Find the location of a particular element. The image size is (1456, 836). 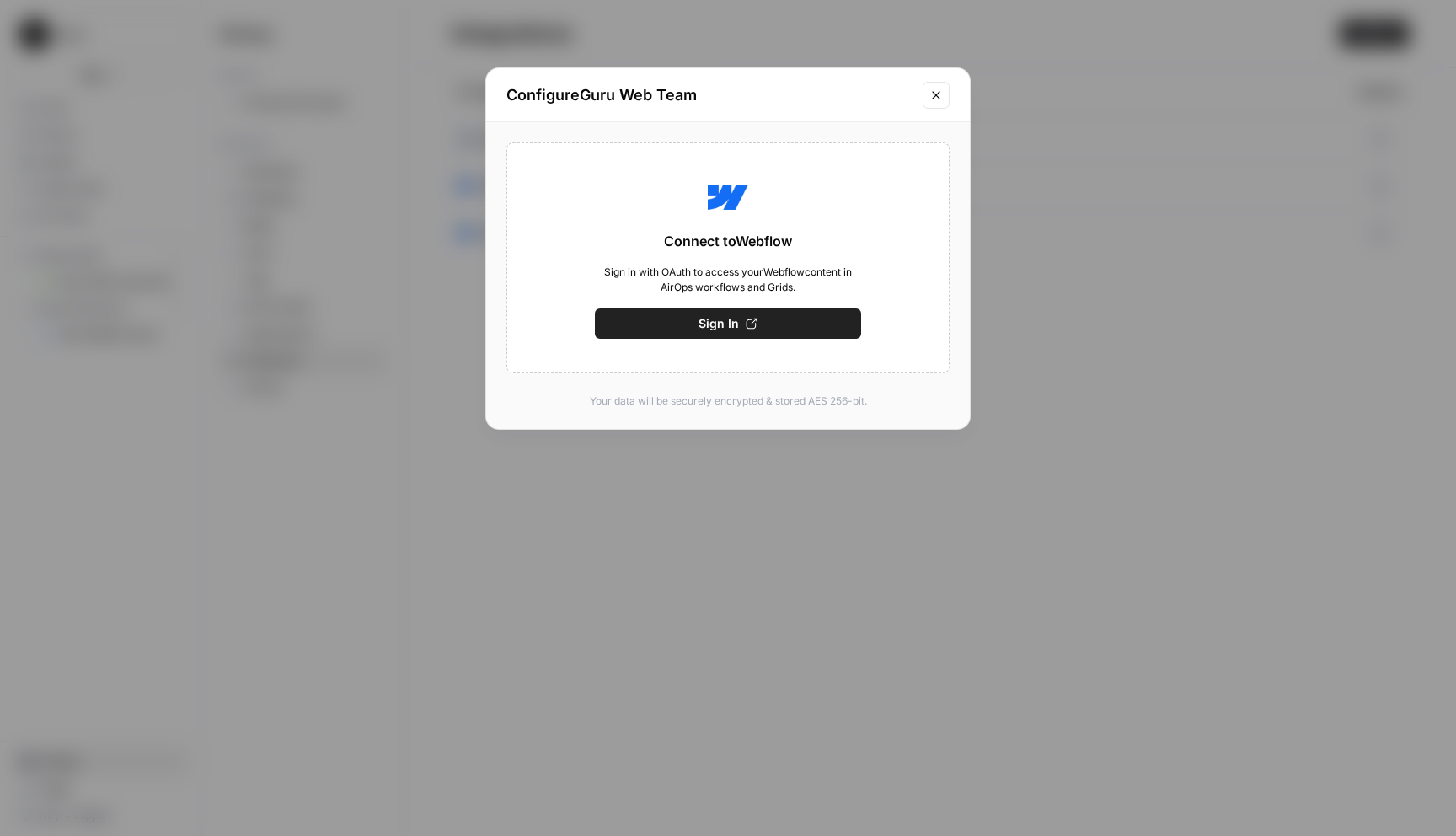

p: Your data will be securely encrypted & stored AES 256-bit. is located at coordinates (728, 401).